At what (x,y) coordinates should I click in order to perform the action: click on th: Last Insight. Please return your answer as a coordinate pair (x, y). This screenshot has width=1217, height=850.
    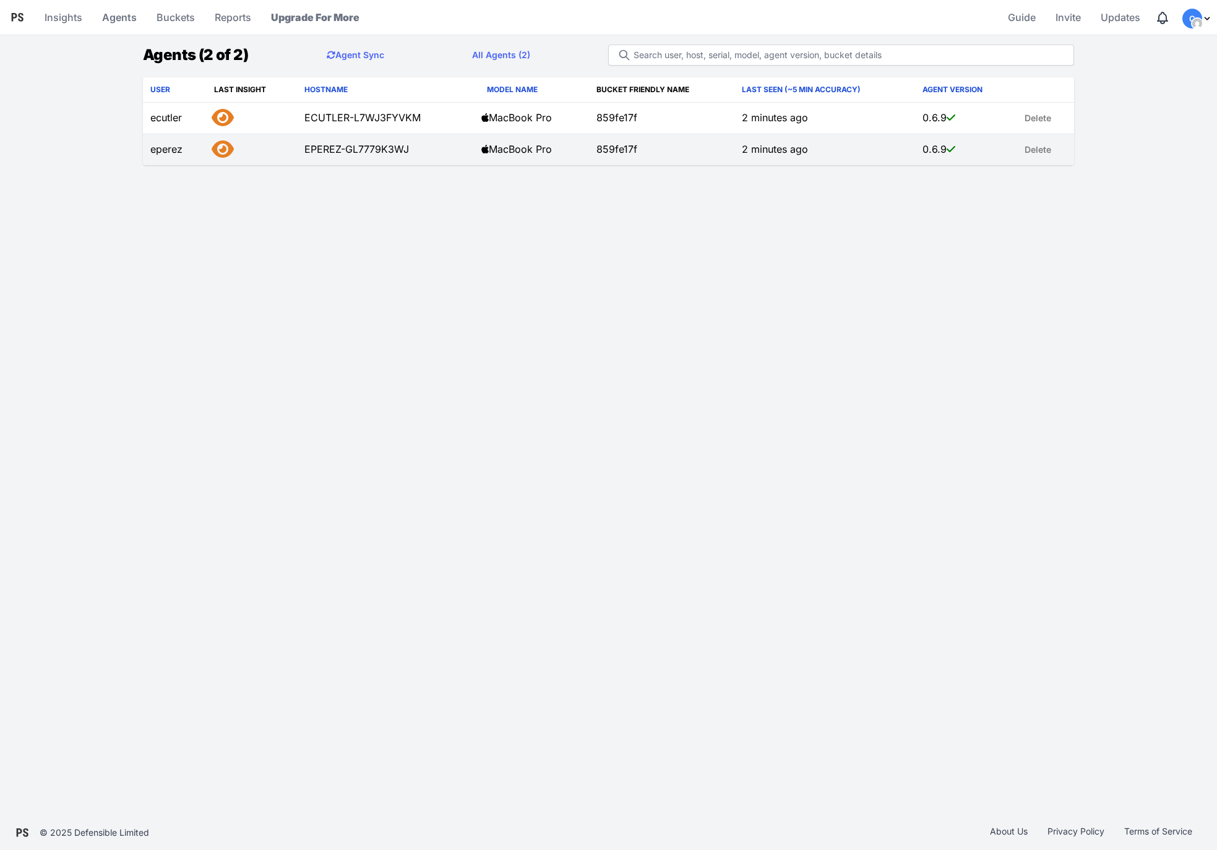
    Looking at the image, I should click on (252, 90).